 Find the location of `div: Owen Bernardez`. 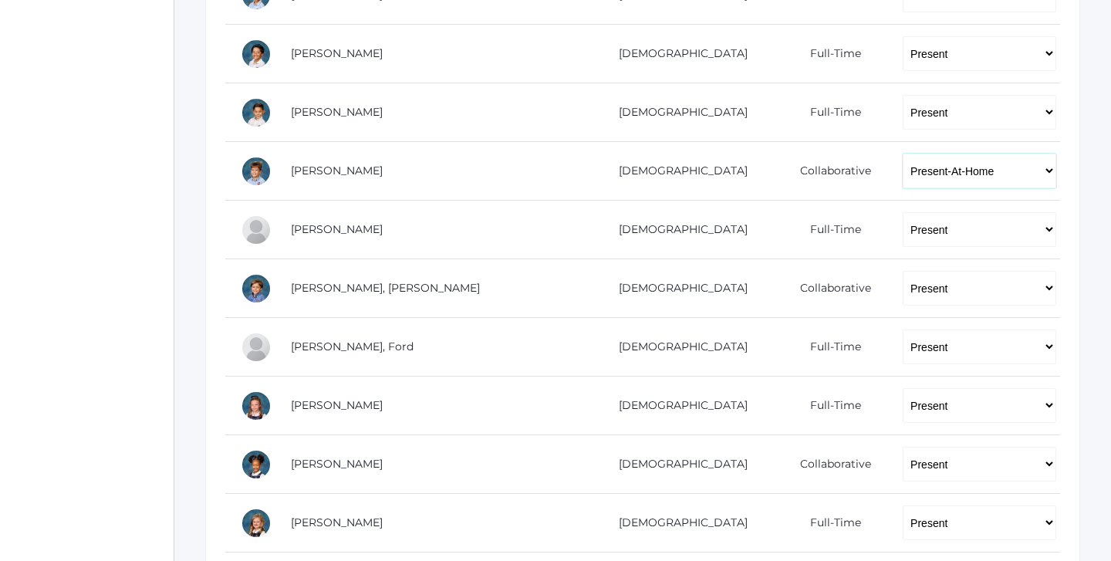

div: Owen Bernardez is located at coordinates (256, 113).